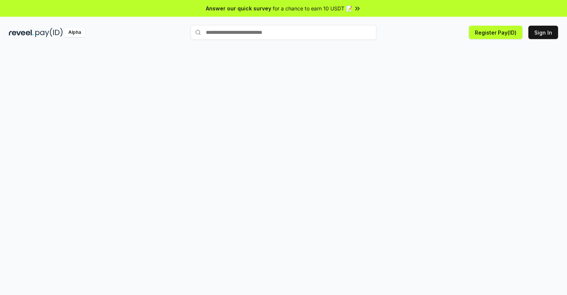 This screenshot has height=295, width=567. Describe the element at coordinates (49, 32) in the screenshot. I see `img: pay_id` at that location.